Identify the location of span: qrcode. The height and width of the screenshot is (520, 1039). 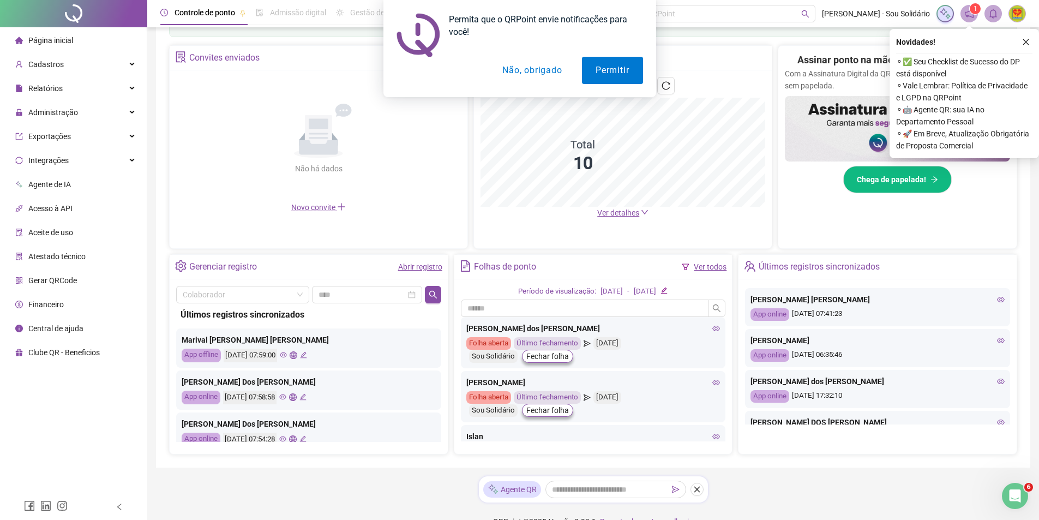
(19, 280).